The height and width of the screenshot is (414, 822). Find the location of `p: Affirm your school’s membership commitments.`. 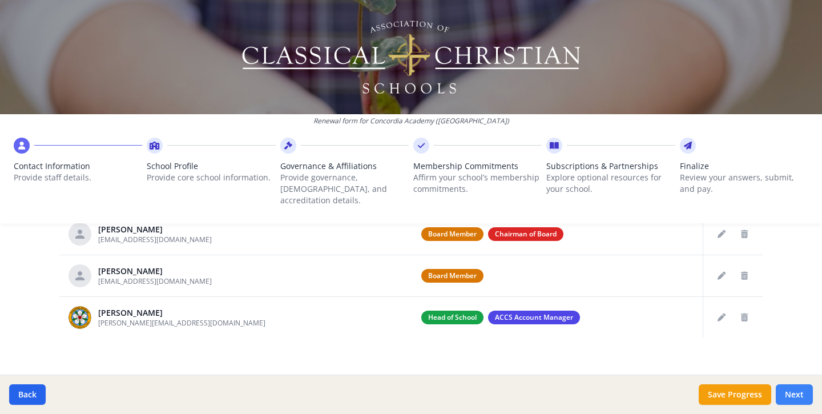

p: Affirm your school’s membership commitments. is located at coordinates (477, 183).